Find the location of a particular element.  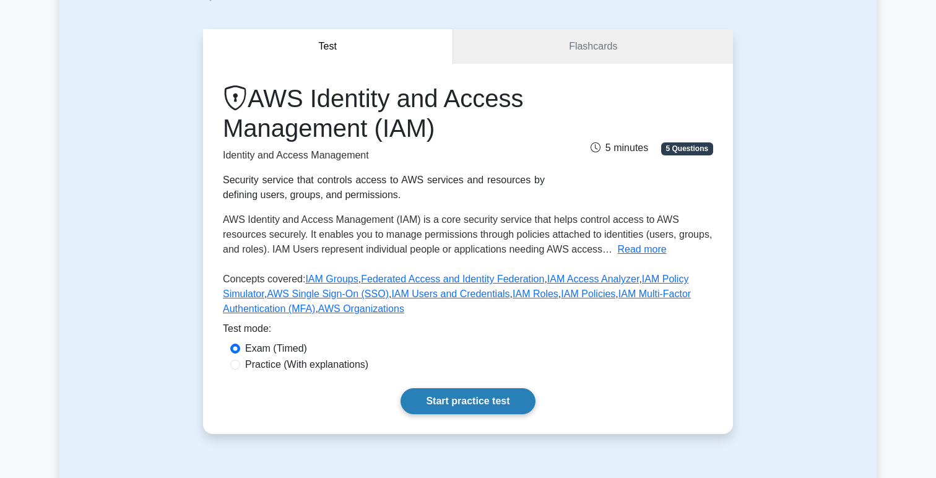

a: IAM Groups is located at coordinates (331, 279).